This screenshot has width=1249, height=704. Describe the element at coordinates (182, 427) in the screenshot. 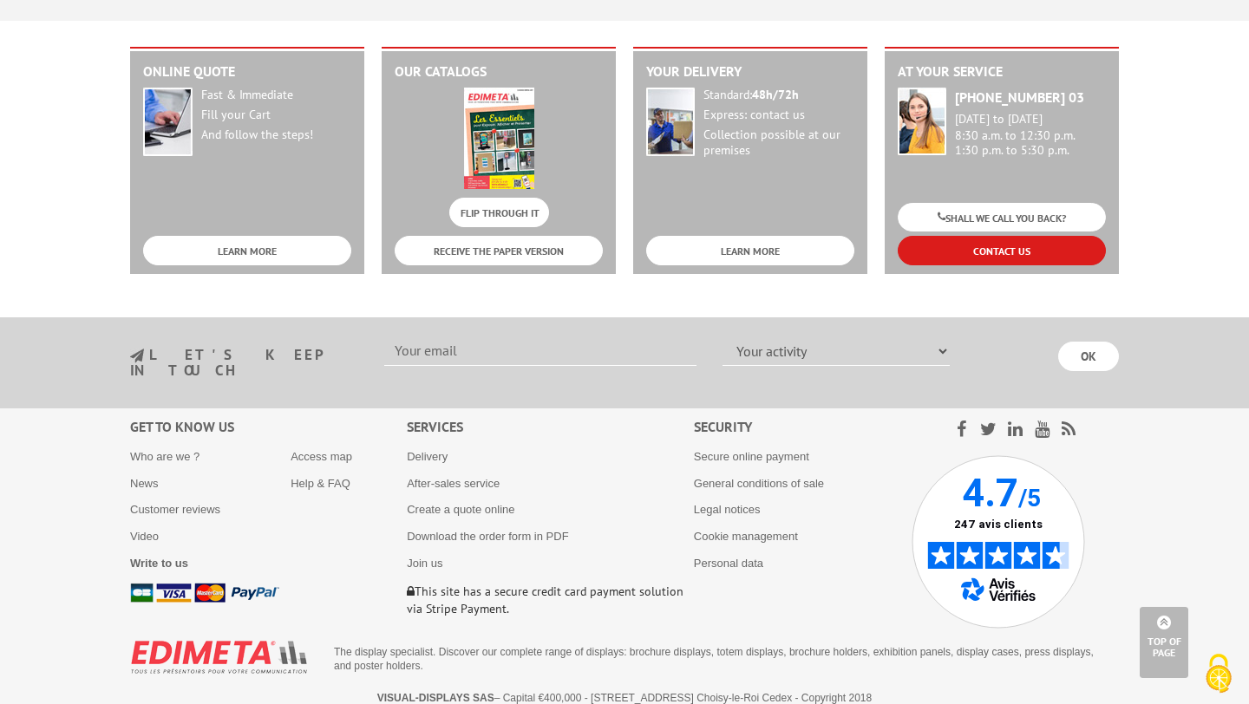

I see `font: Get to know us` at that location.